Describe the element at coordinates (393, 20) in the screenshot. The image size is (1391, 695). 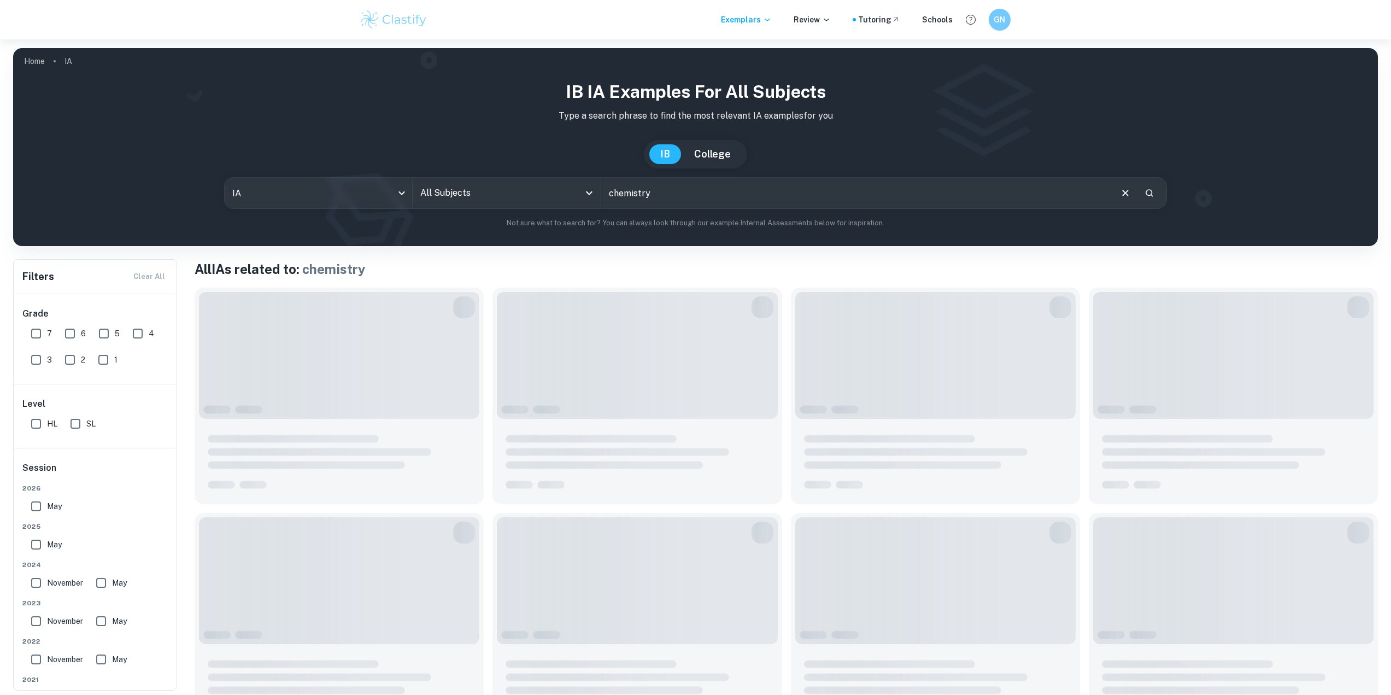
I see `img: Clastify logo` at that location.